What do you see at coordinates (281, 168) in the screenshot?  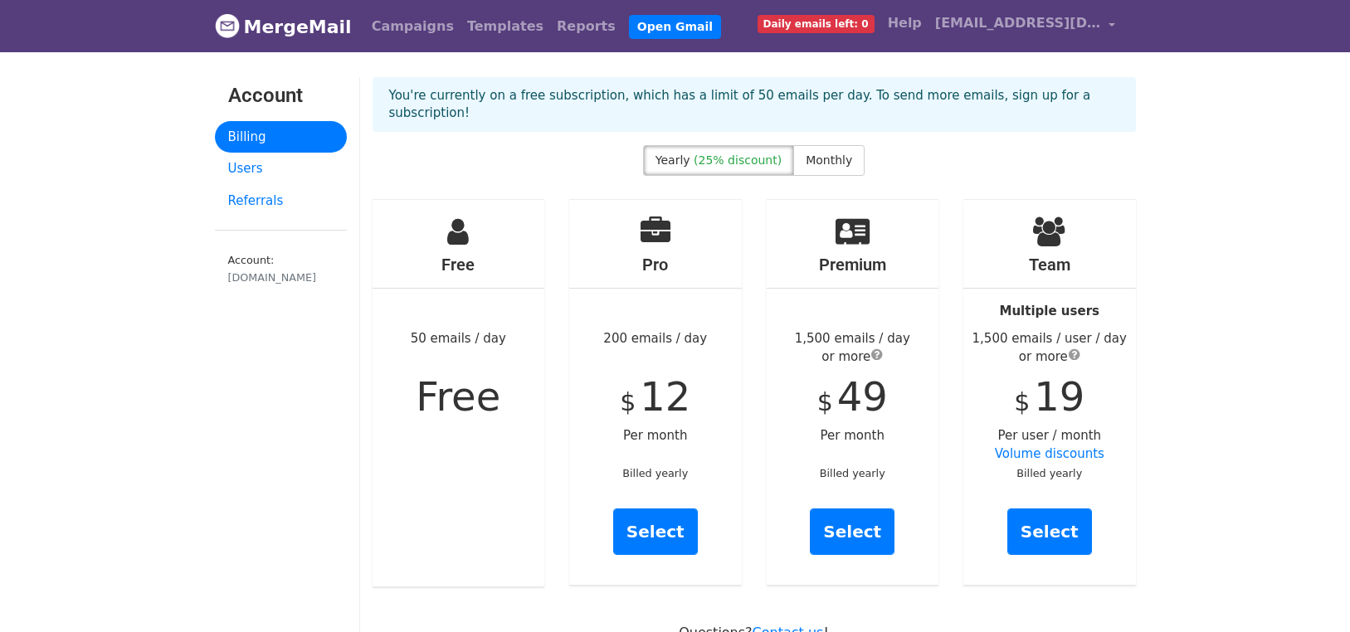 I see `a: Users` at bounding box center [281, 168].